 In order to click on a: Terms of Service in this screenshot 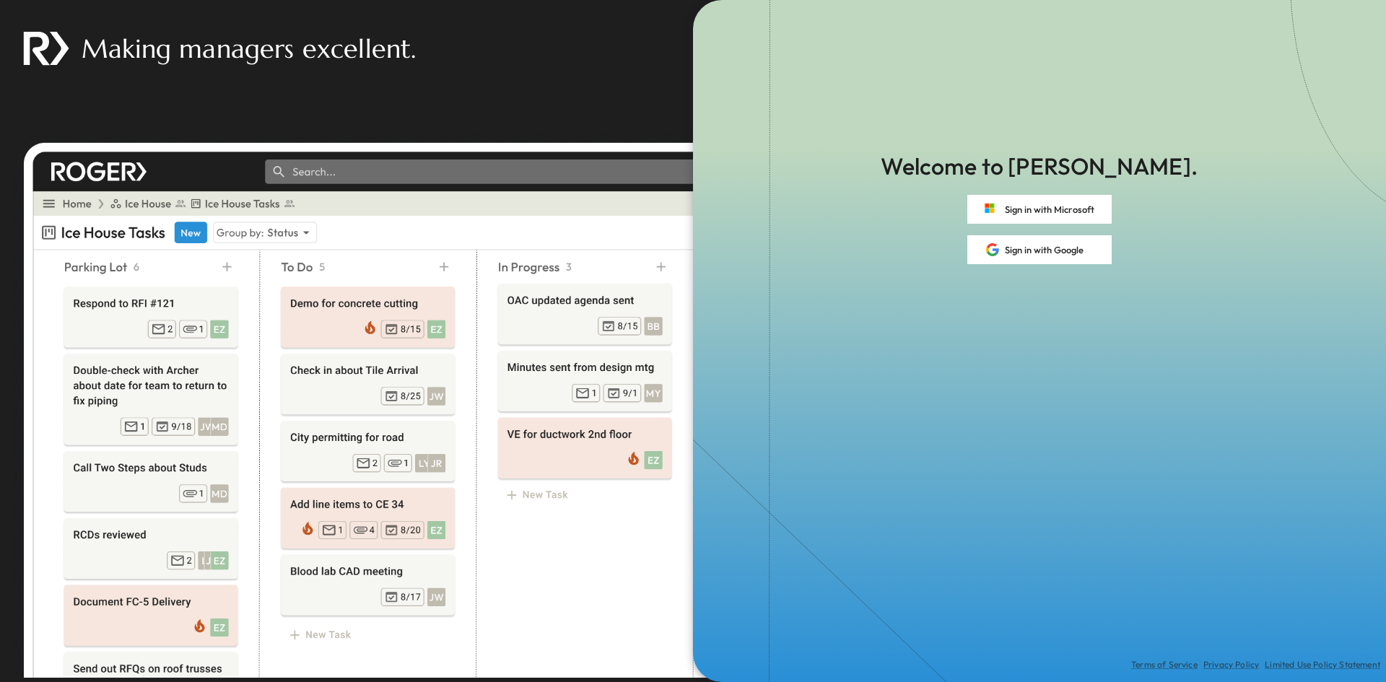, I will do `click(1165, 665)`.